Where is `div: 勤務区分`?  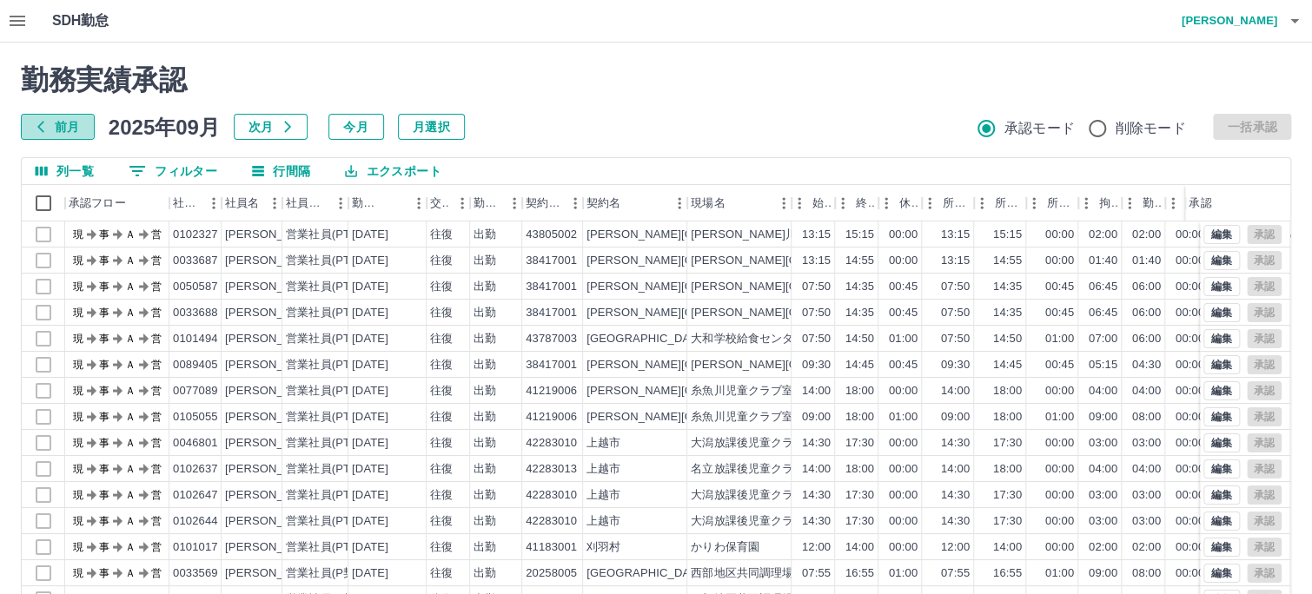
div: 勤務区分 is located at coordinates (488, 203).